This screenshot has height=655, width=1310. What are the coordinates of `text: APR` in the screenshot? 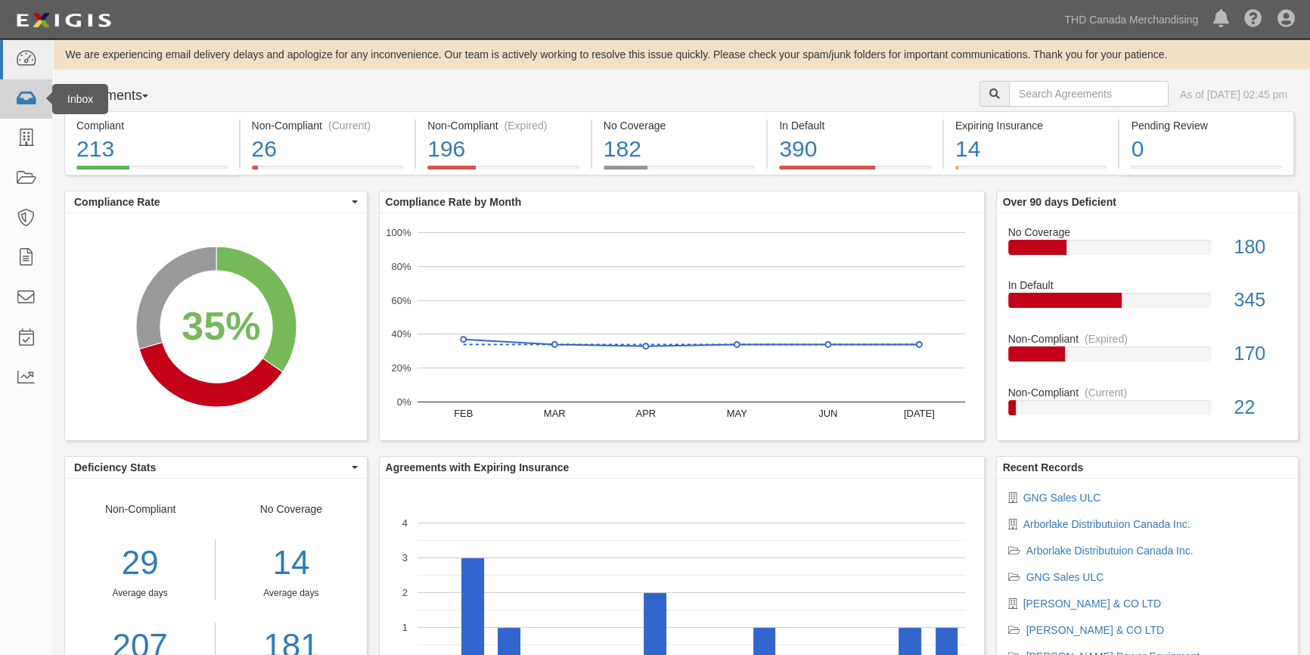 It's located at (645, 413).